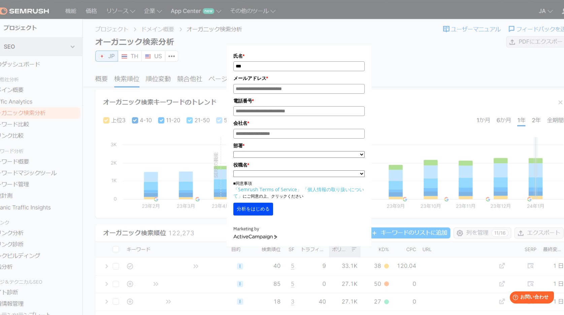 The image size is (564, 315). I want to click on label: 部署, so click(299, 146).